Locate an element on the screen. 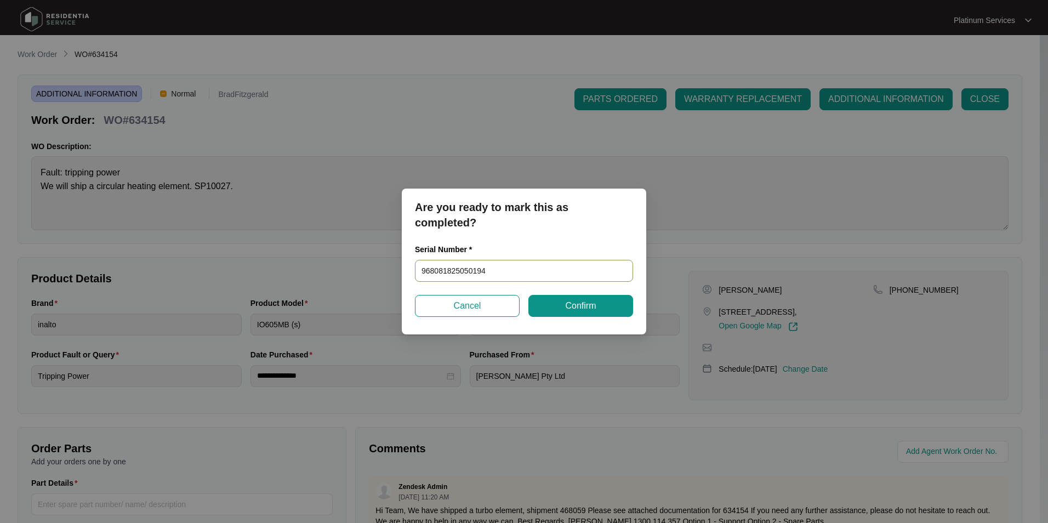 The height and width of the screenshot is (523, 1048). p: Are you ready to mark this as is located at coordinates (524, 207).